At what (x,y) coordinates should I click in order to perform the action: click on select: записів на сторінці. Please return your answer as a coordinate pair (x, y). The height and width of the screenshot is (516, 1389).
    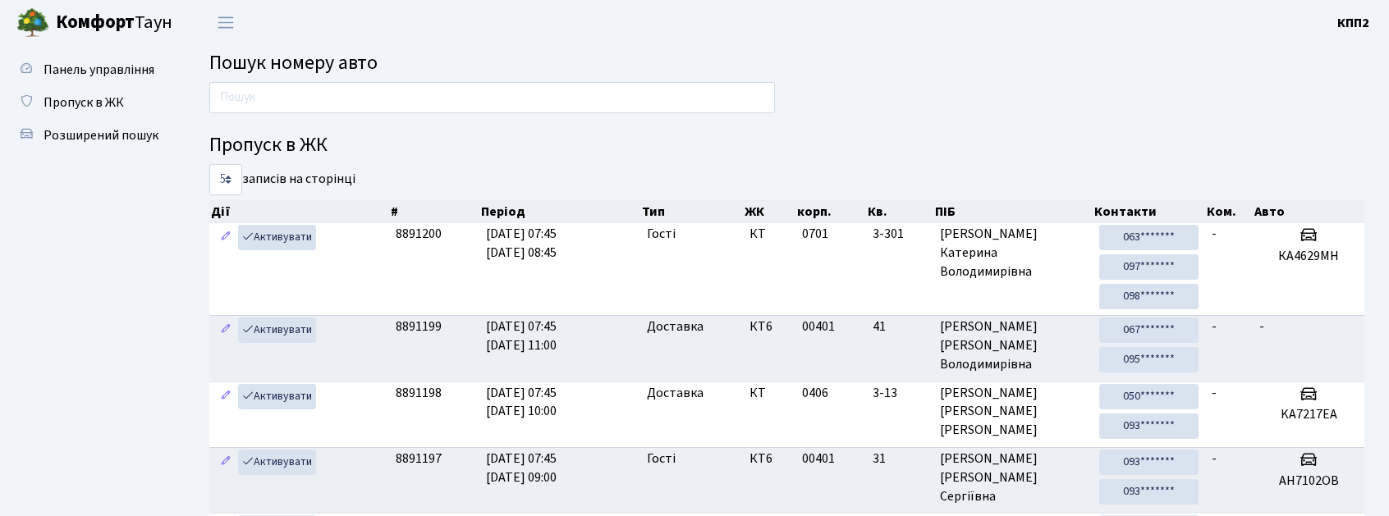
    Looking at the image, I should click on (226, 180).